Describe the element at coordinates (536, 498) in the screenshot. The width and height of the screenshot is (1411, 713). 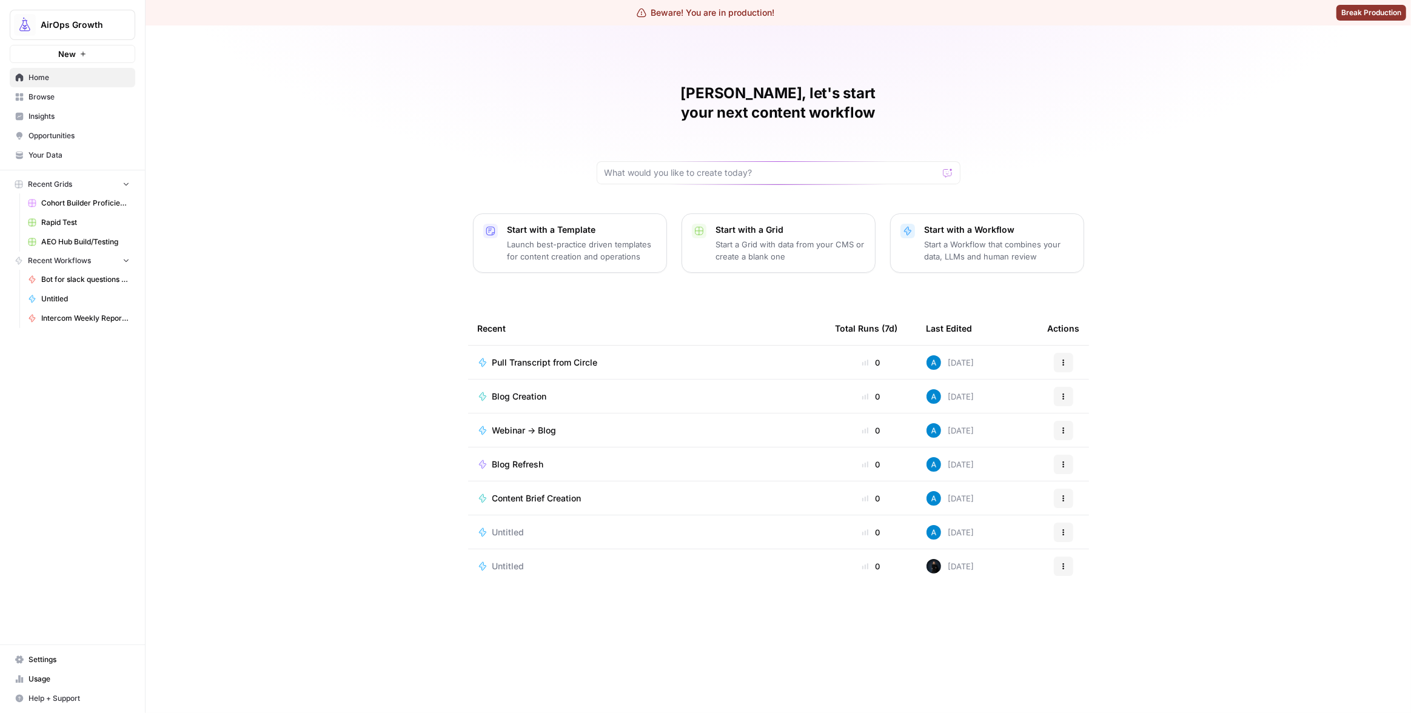
I see `span: Content Brief Creation` at that location.